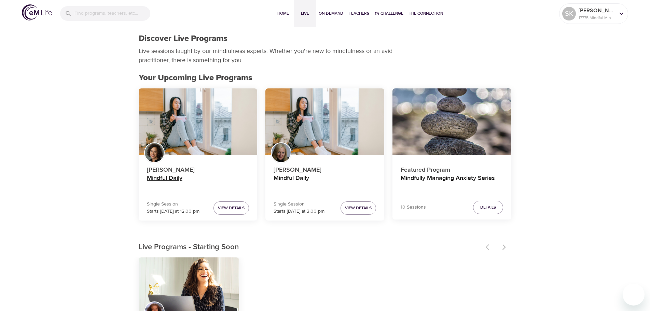  I want to click on p: Live Programs - Starting Soon, so click(310, 247).